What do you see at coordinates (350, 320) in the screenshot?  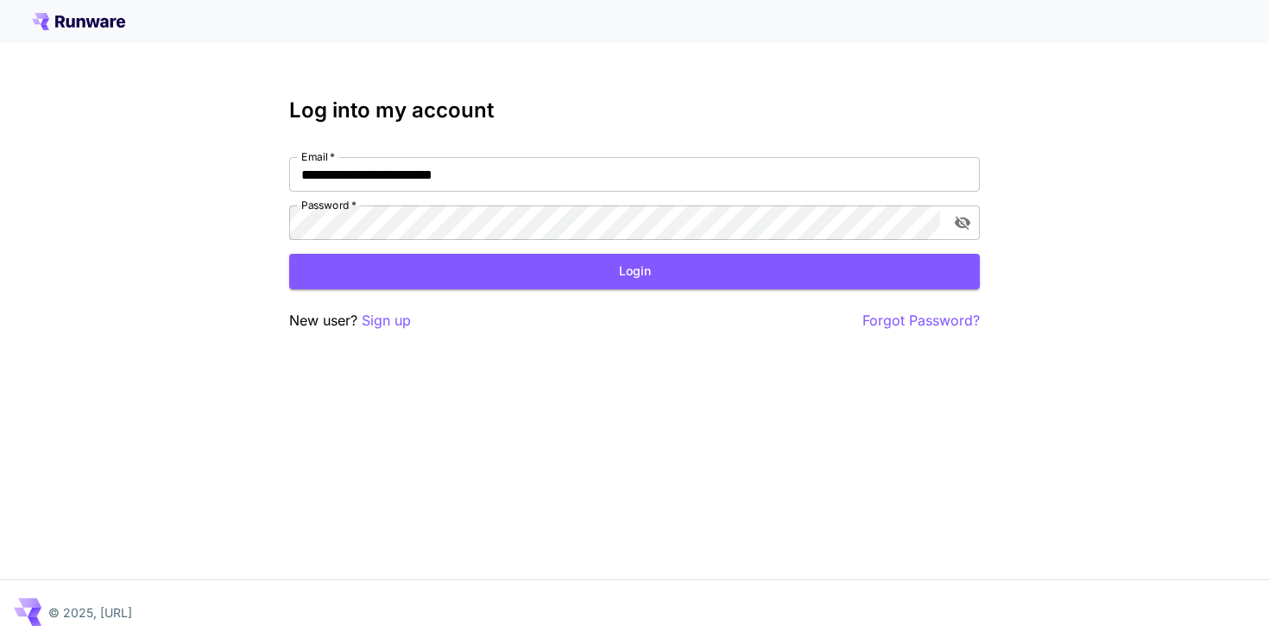 I see `p: New user?` at bounding box center [350, 320].